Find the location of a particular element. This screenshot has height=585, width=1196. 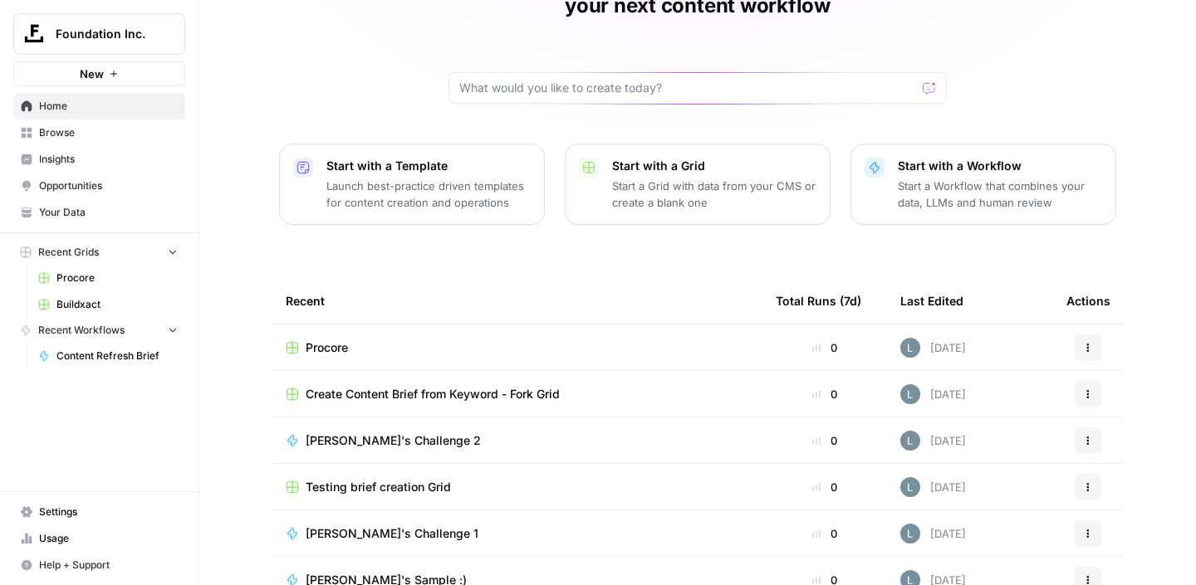

a: Buildxact is located at coordinates (108, 305).